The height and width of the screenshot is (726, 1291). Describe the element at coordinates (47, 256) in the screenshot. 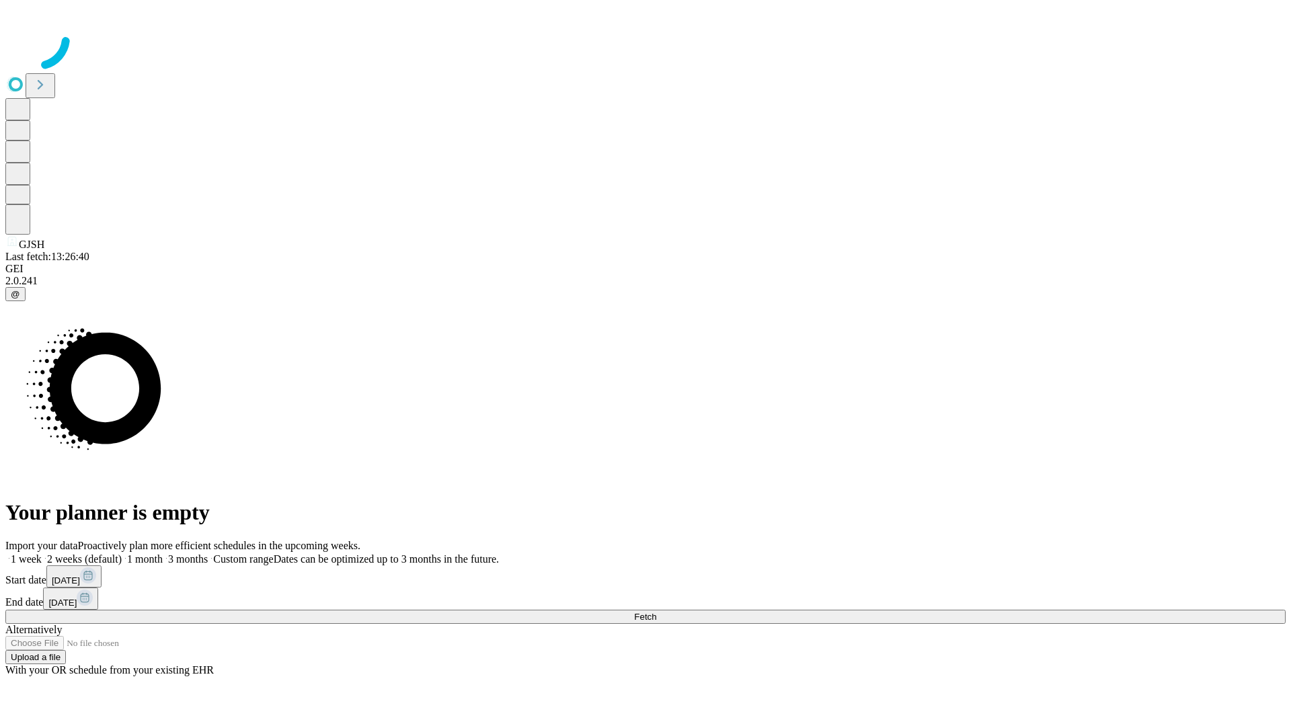

I see `span: Last fetch: 13:26:40` at that location.